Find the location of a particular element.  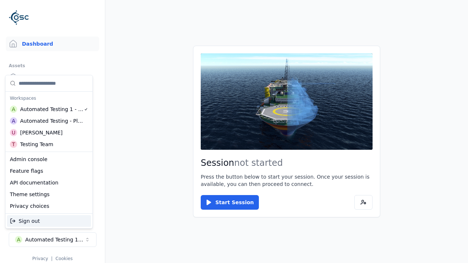

div: Workspaces is located at coordinates (49, 98).